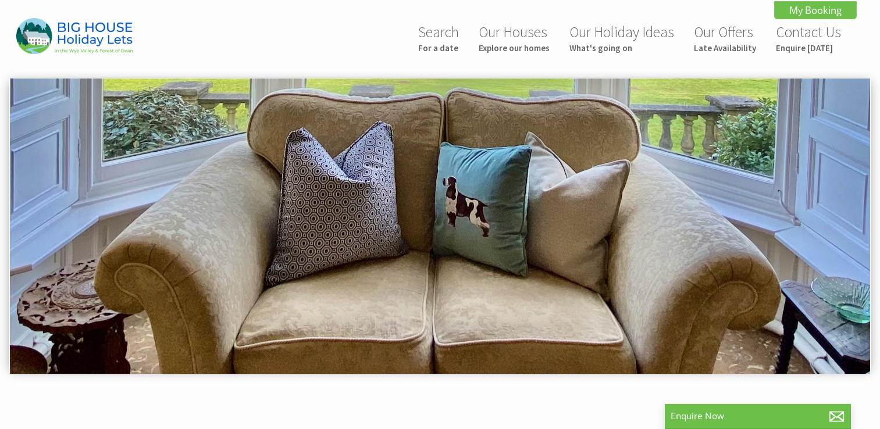 This screenshot has height=429, width=880. Describe the element at coordinates (724, 48) in the screenshot. I see `small: Late Availability` at that location.